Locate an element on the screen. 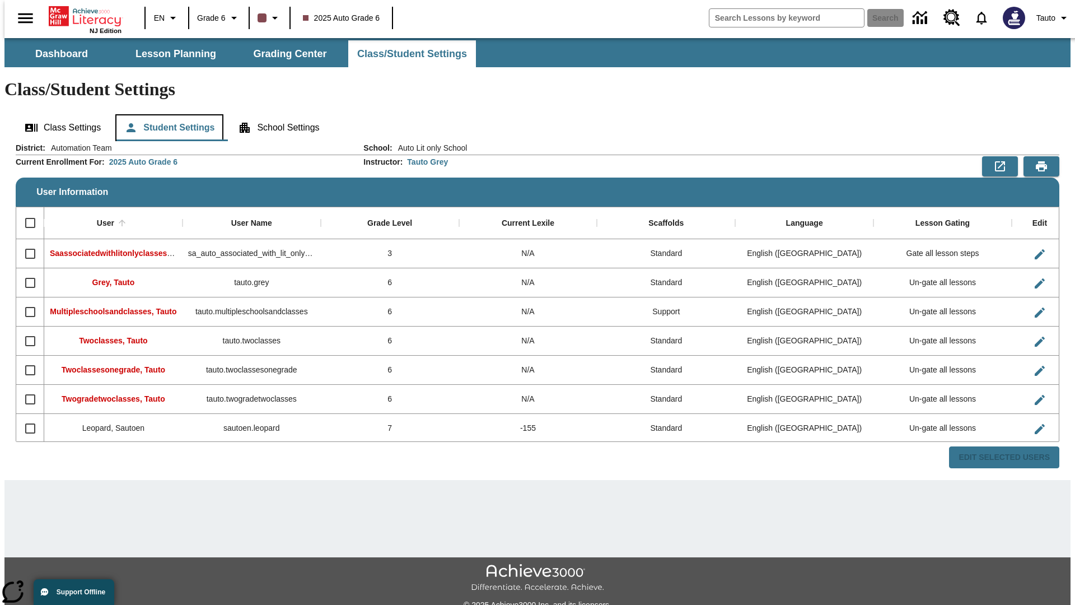 The image size is (1075, 605). span: Grey, Tauto is located at coordinates (114, 282).